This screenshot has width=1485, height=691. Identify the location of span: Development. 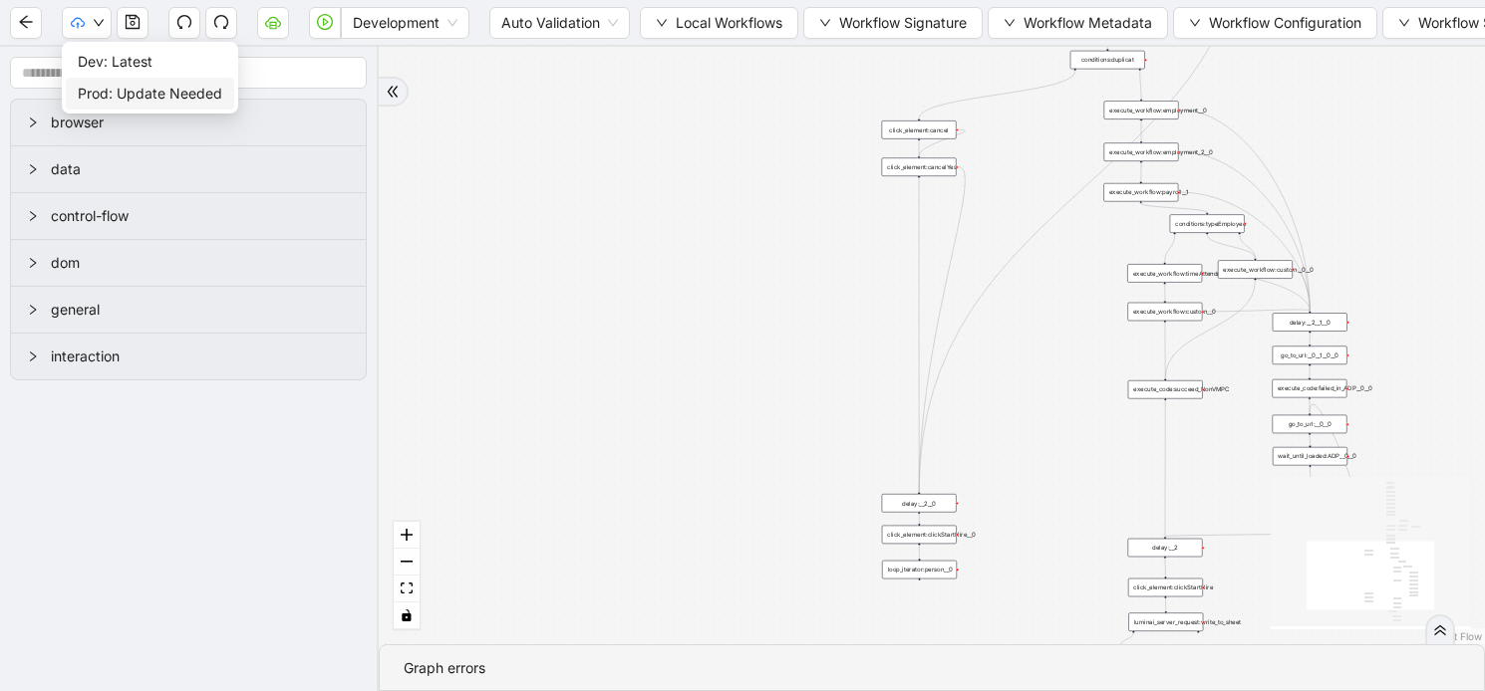
(405, 23).